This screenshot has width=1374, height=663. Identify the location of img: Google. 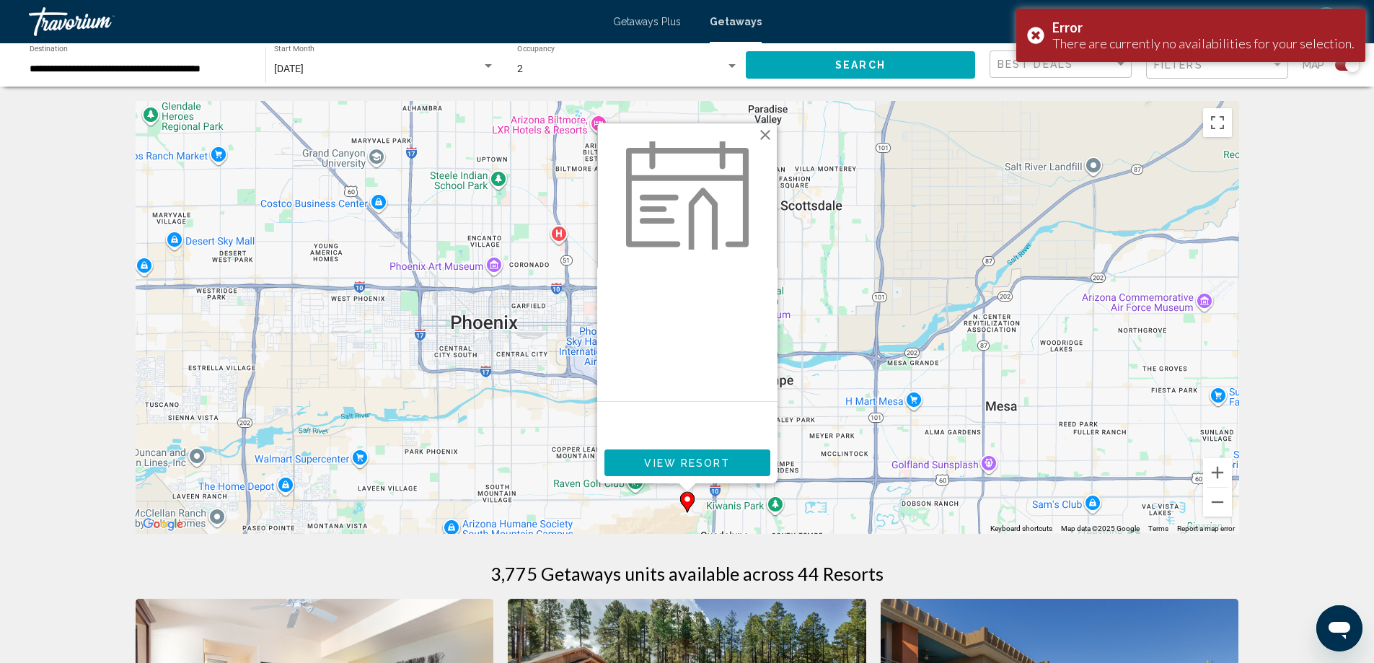
(163, 524).